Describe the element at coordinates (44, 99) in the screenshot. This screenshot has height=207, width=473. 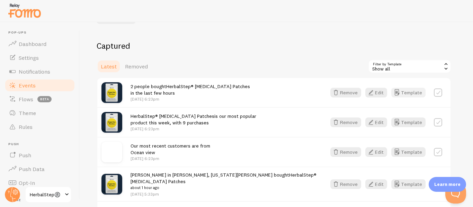
I see `span: beta` at that location.